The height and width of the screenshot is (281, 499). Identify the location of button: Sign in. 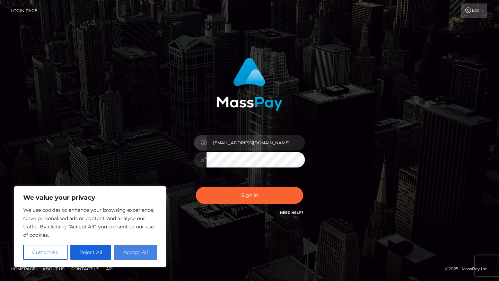
(249, 195).